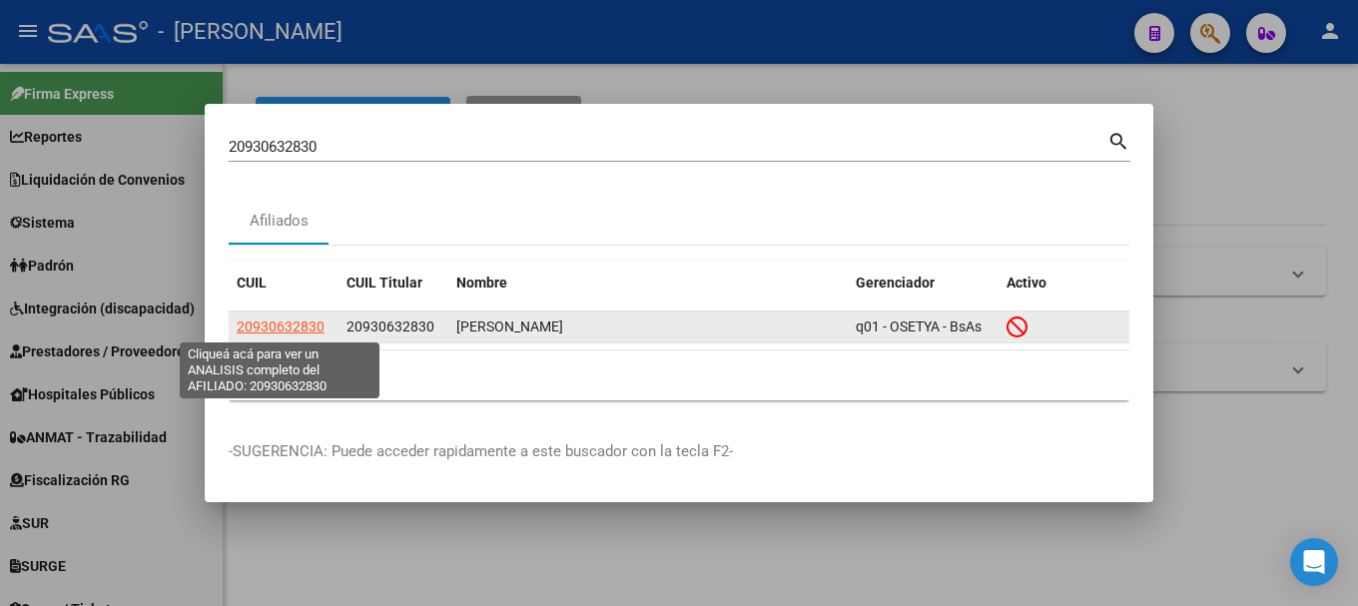 This screenshot has height=606, width=1358. Describe the element at coordinates (1063, 283) in the screenshot. I see `datatable-header-cell: Activo` at that location.